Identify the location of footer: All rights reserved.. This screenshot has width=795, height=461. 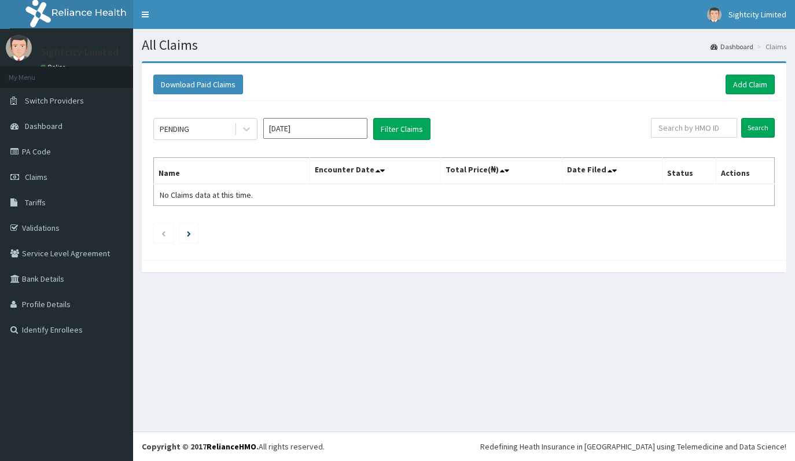
(464, 446).